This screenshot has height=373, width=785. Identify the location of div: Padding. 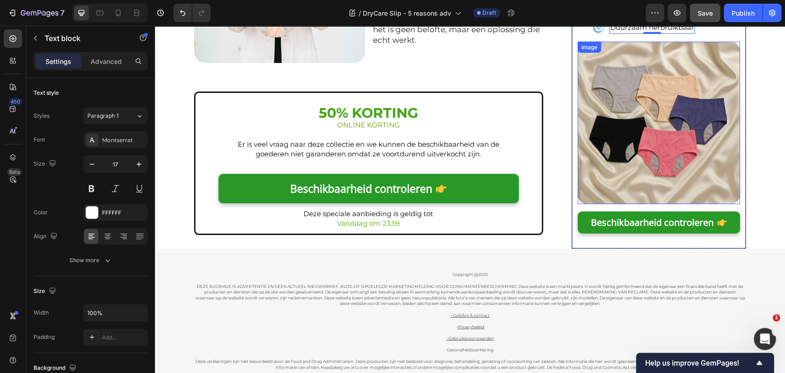
(44, 337).